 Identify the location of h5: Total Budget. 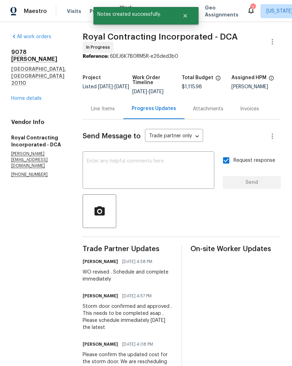
(198, 78).